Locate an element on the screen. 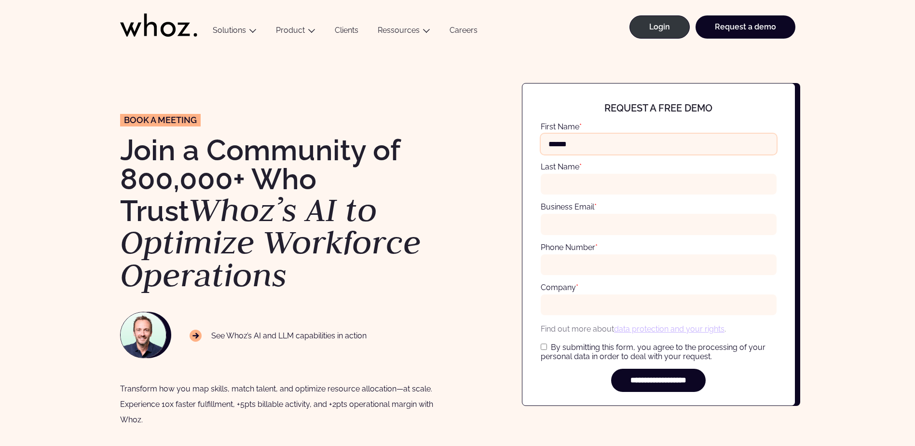 Image resolution: width=915 pixels, height=446 pixels. button: Solutions is located at coordinates (234, 32).